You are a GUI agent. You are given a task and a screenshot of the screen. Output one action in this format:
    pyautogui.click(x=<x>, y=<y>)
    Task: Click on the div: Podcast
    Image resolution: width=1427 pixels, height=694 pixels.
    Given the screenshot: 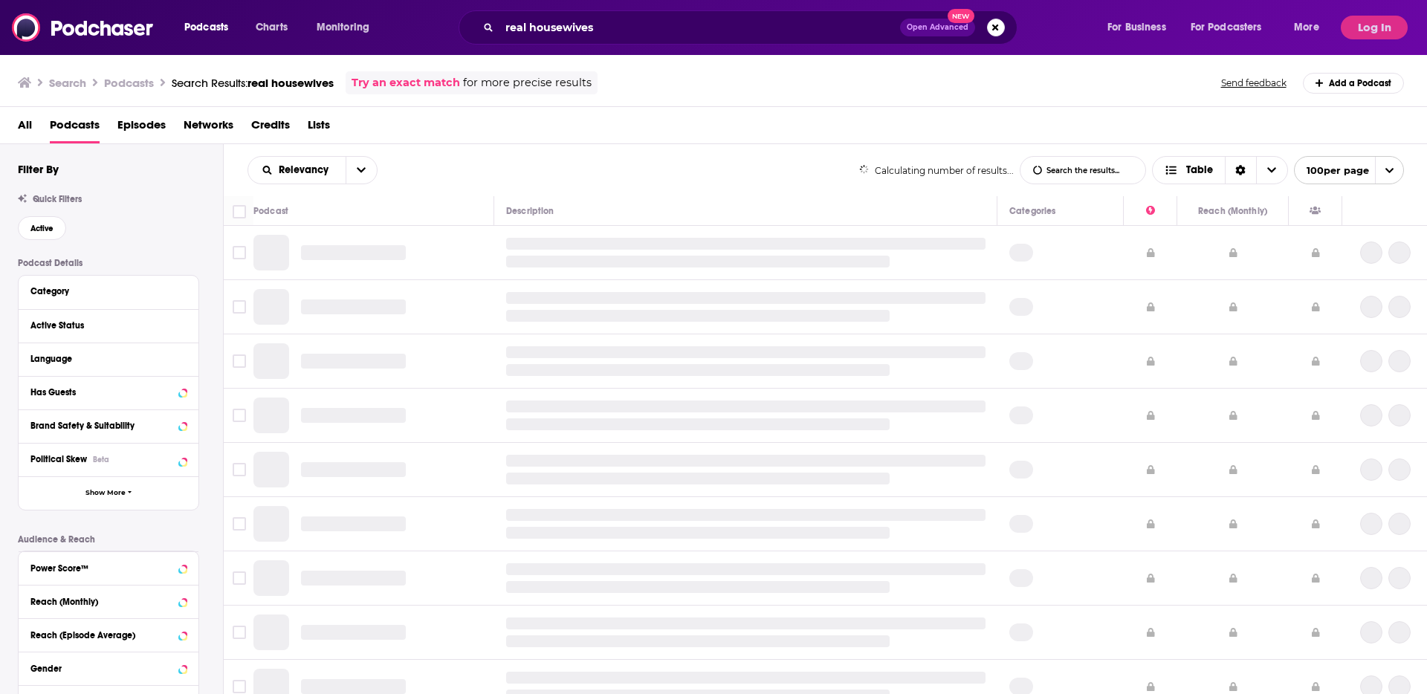 What is the action you would take?
    pyautogui.click(x=270, y=211)
    